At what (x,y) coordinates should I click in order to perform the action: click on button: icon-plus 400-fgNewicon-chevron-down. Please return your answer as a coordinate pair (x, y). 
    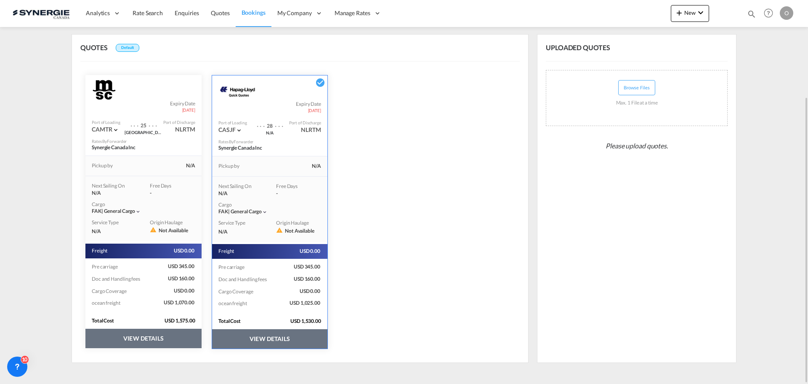
    Looking at the image, I should click on (690, 13).